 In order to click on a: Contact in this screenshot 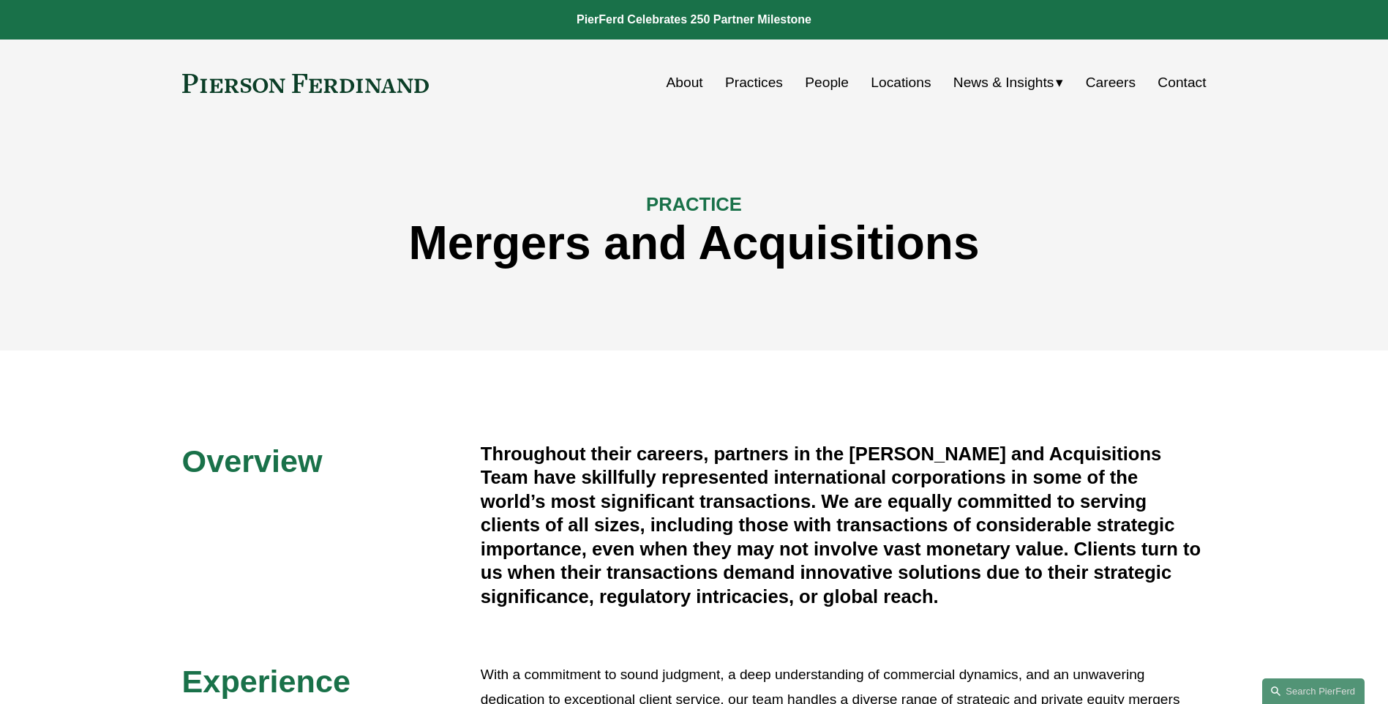, I will do `click(1182, 83)`.